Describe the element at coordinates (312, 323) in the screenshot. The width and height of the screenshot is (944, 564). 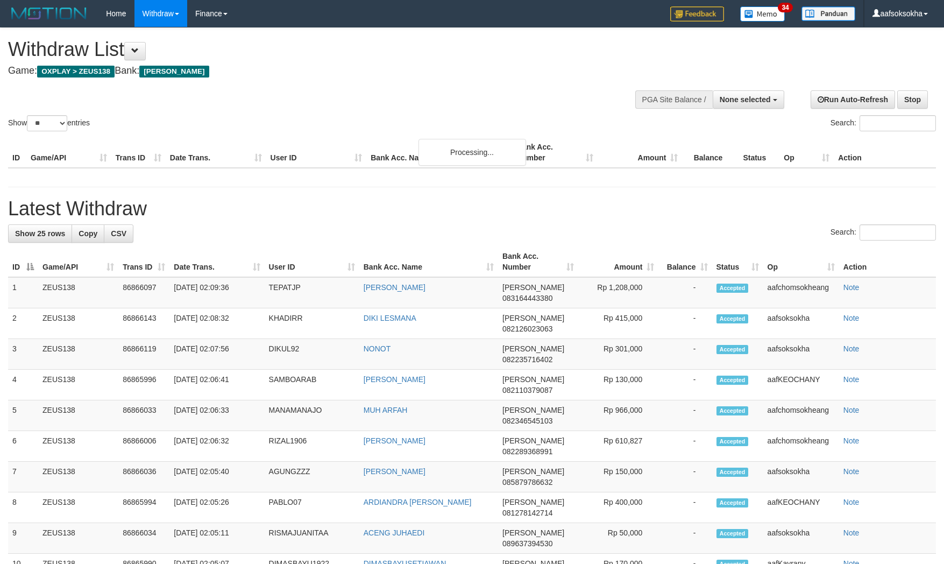
I see `td: KHADIRR` at that location.